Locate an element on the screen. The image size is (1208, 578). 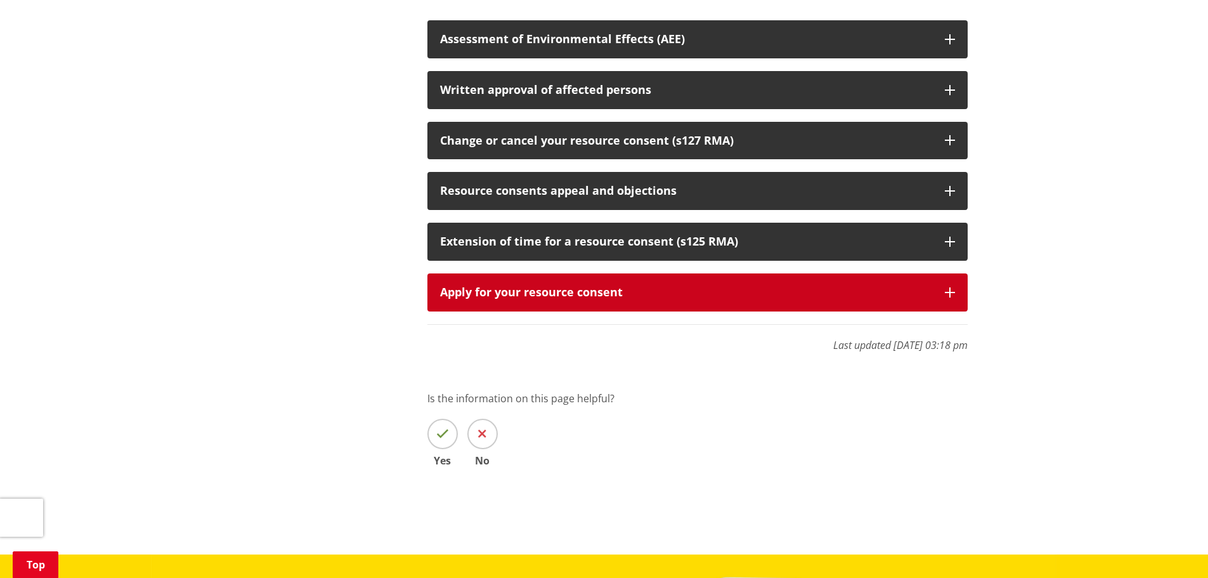
p: Is the information on this page helpful? is located at coordinates (698, 398).